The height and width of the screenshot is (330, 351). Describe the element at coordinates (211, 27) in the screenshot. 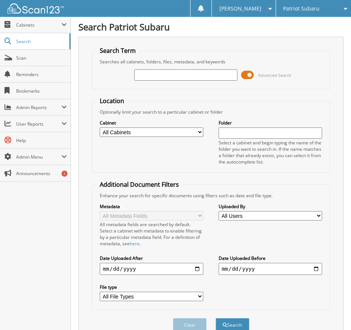

I see `h1: Search Patriot Subaru` at that location.